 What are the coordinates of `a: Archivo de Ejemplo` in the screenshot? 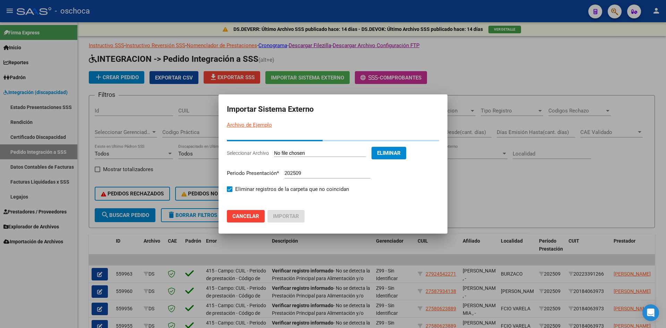 It's located at (249, 125).